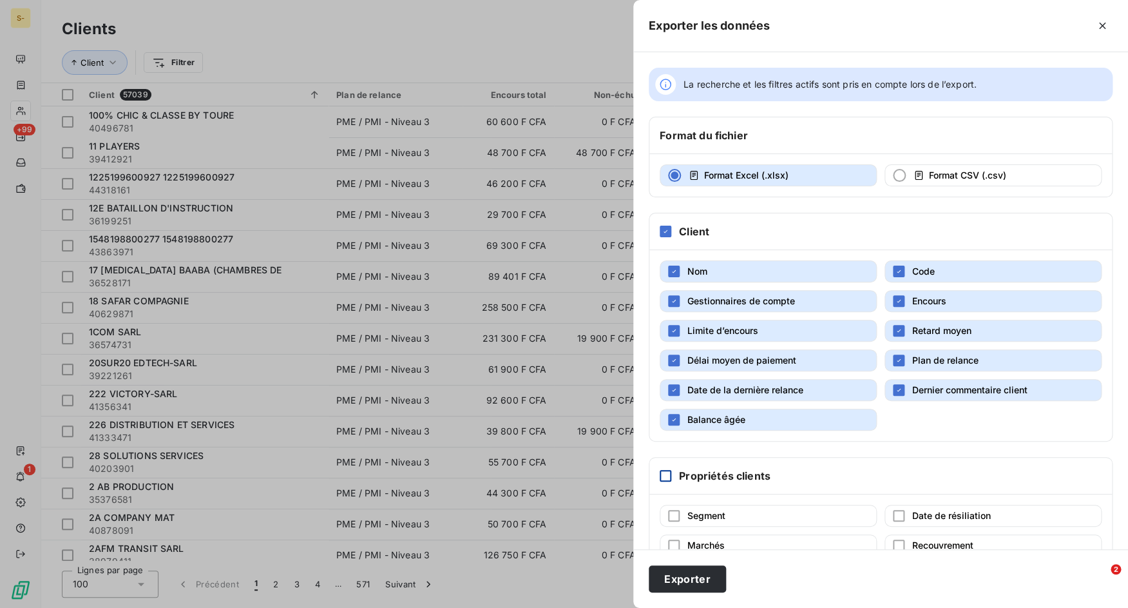  I want to click on span: Retard moyen, so click(942, 330).